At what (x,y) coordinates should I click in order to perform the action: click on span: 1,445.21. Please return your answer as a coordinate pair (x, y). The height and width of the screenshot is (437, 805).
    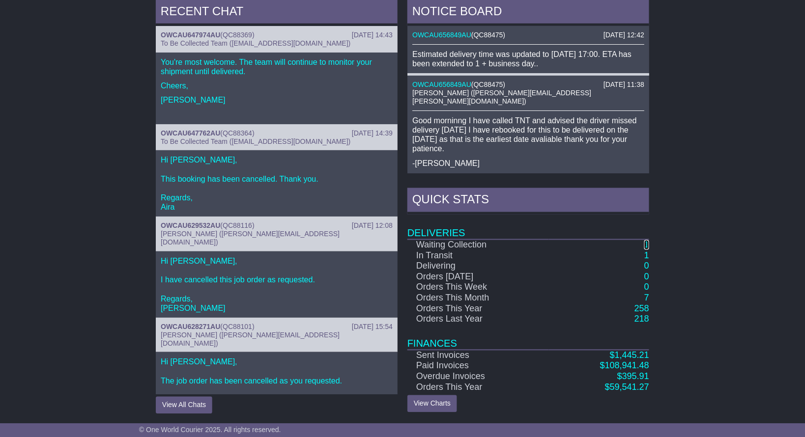
    Looking at the image, I should click on (632, 356).